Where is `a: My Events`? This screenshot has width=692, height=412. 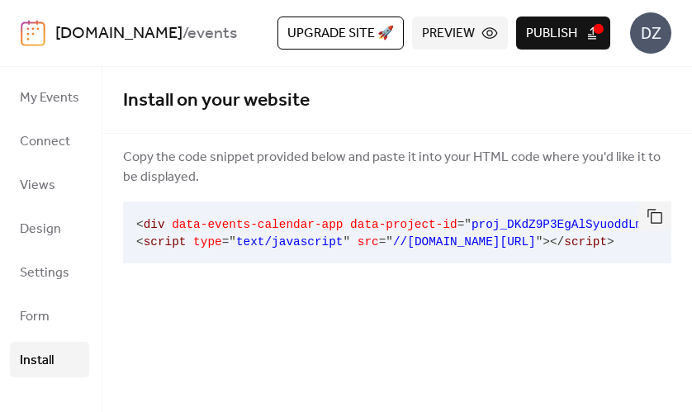
a: My Events is located at coordinates (50, 97).